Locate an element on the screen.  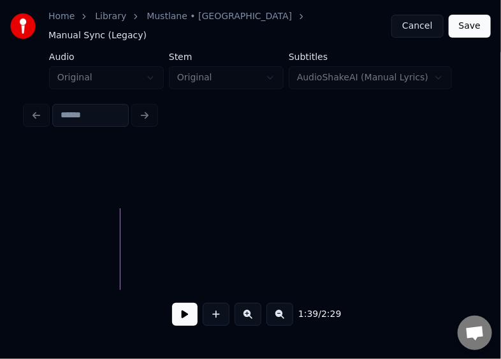
label: Stem is located at coordinates (226, 57).